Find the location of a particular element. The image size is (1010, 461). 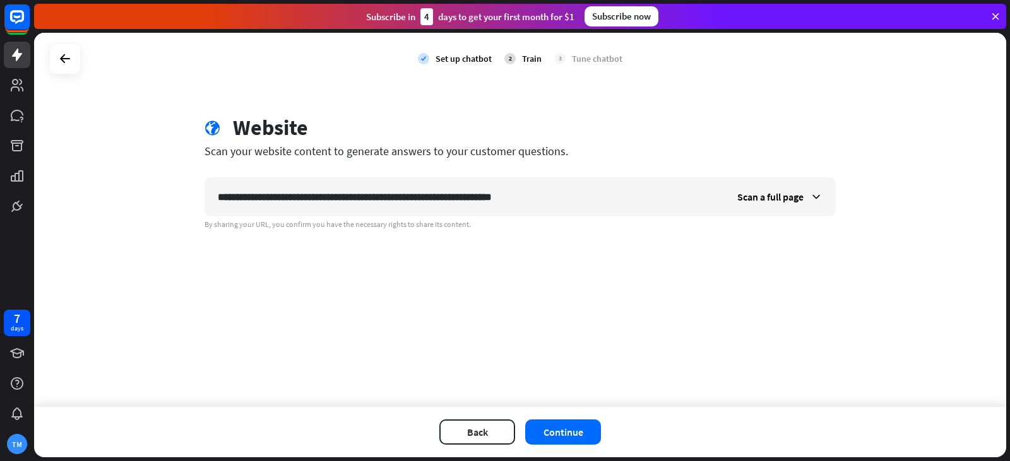

div: Subscribe in days to get your first month for $1 is located at coordinates (470, 16).